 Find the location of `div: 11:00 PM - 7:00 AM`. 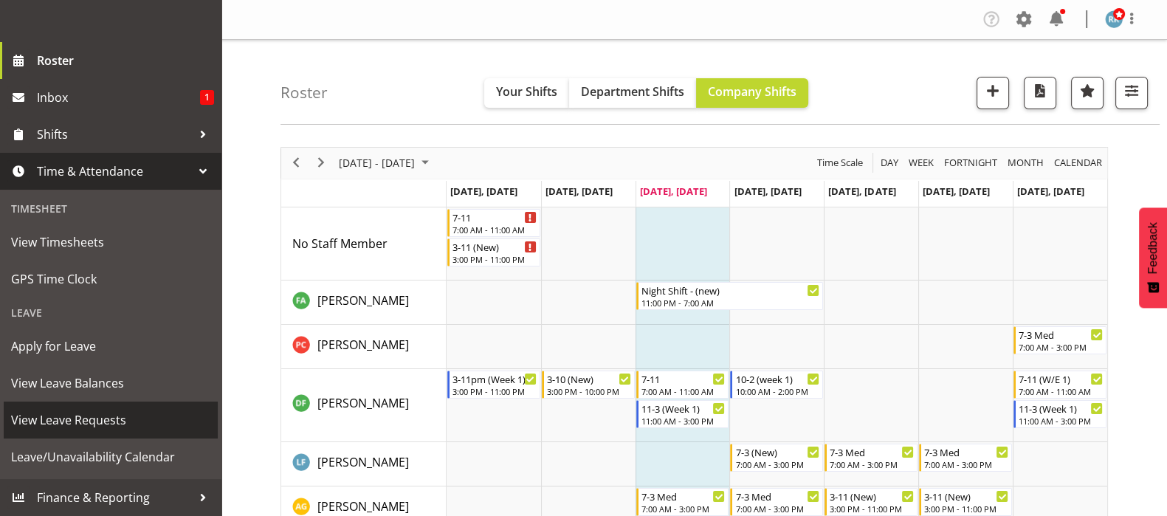

div: 11:00 PM - 7:00 AM is located at coordinates (731, 303).